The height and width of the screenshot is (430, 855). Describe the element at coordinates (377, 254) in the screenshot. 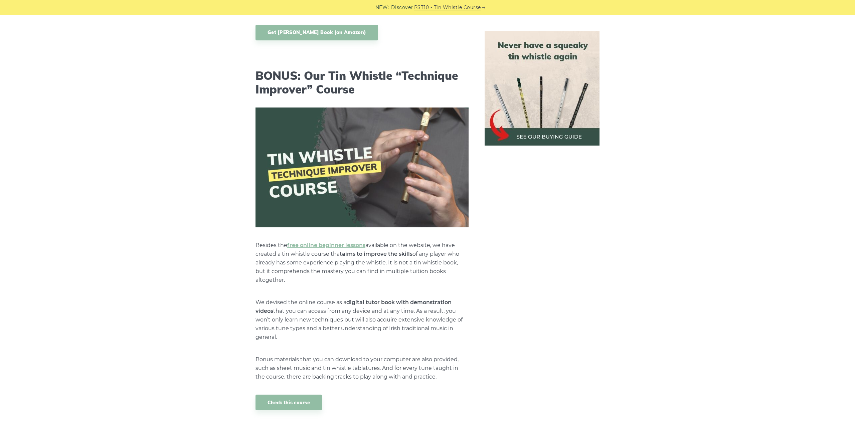

I see `strong: aims to improve the skills` at that location.